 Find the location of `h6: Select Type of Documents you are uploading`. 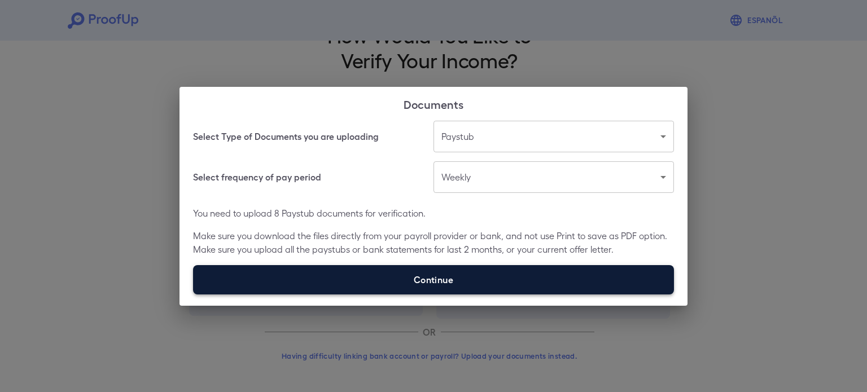

h6: Select Type of Documents you are uploading is located at coordinates (286, 137).